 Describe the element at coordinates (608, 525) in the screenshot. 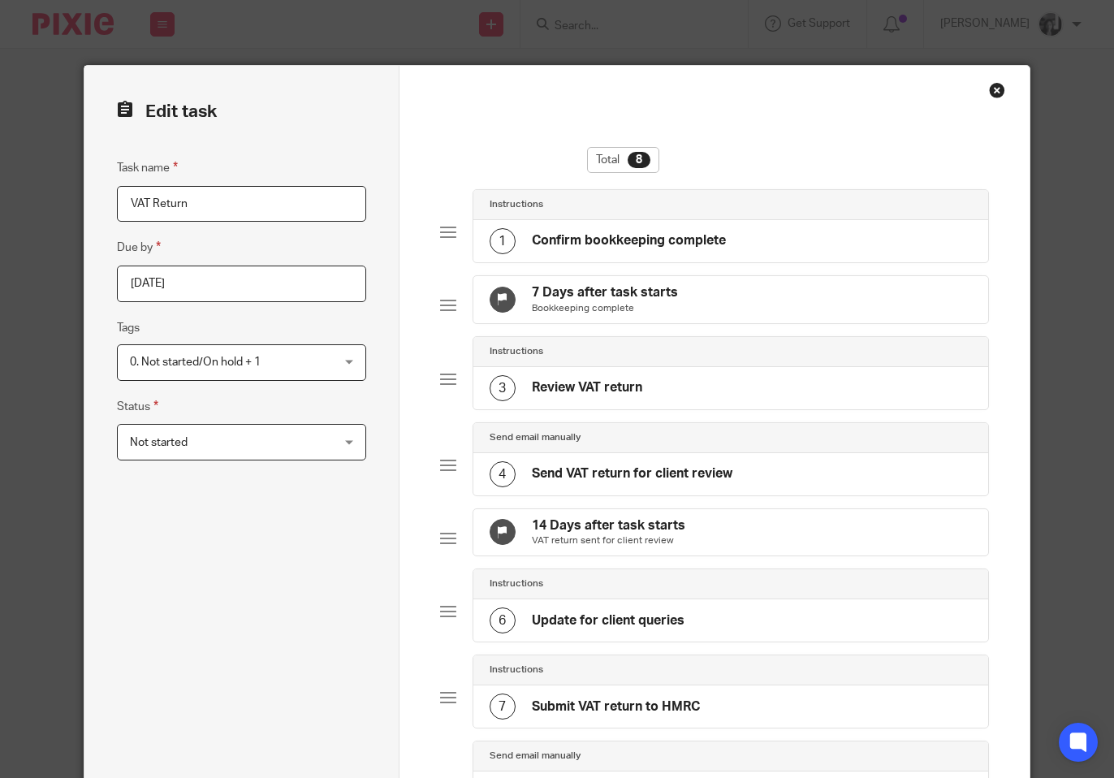

I see `h4: 14 Days after task starts` at that location.